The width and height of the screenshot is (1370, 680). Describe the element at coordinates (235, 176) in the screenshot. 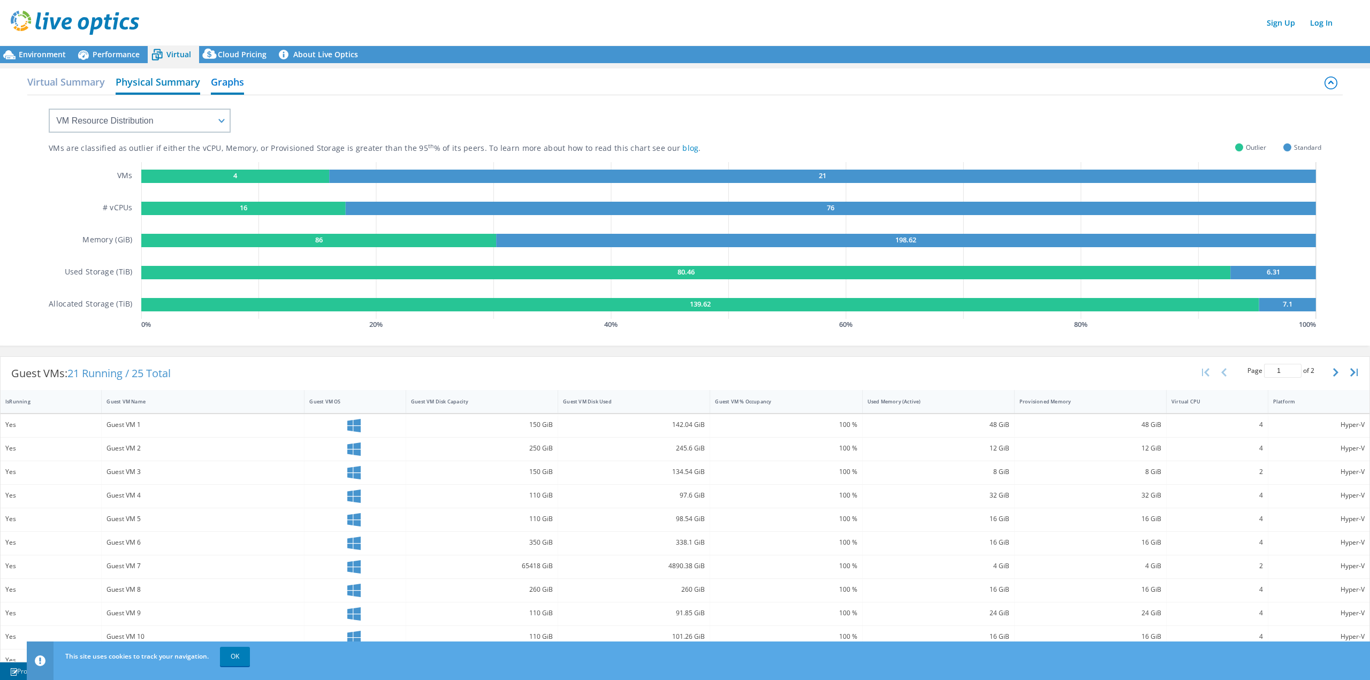

I see `text: 4` at that location.